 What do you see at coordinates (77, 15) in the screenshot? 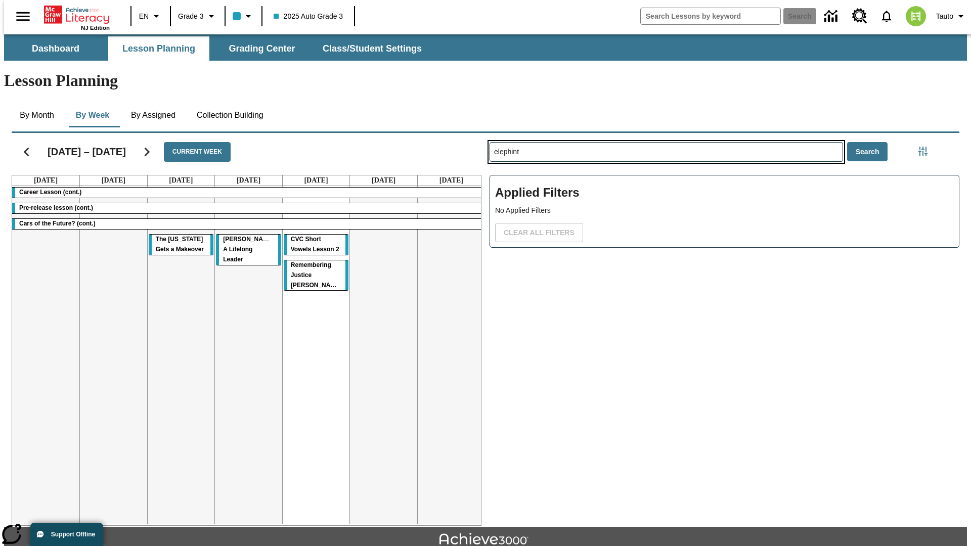
I see `a: Home` at bounding box center [77, 15].